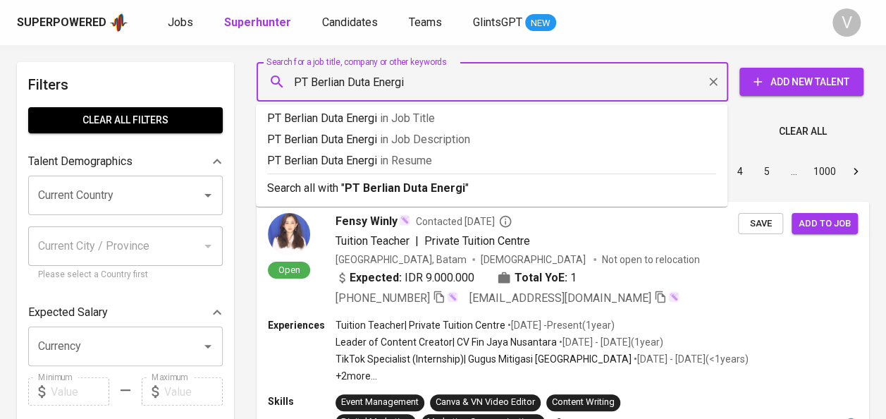  I want to click on p: Leader of Content Creator | CV Fin Jaya Nusantara, so click(446, 342).